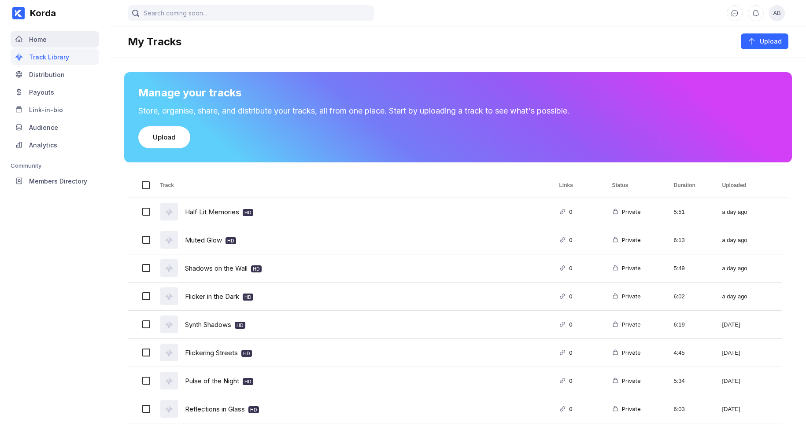 Image resolution: width=806 pixels, height=426 pixels. Describe the element at coordinates (687, 353) in the screenshot. I see `div: 4:45` at that location.